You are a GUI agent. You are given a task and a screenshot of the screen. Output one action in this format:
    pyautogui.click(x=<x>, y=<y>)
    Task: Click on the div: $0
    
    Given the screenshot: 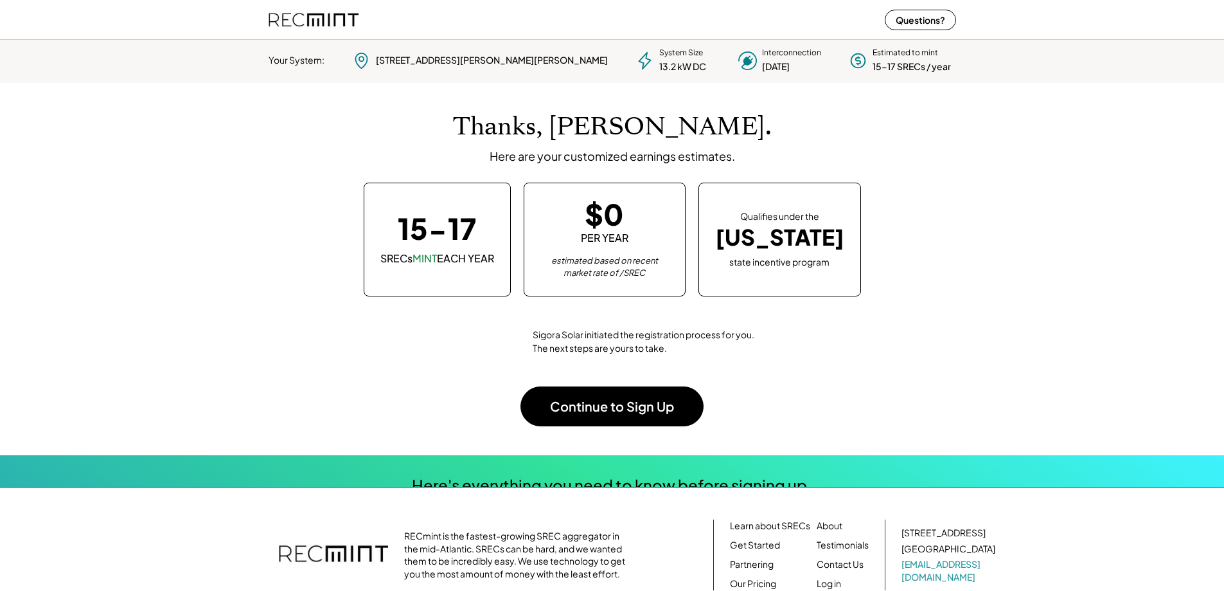 What is the action you would take?
    pyautogui.click(x=604, y=213)
    